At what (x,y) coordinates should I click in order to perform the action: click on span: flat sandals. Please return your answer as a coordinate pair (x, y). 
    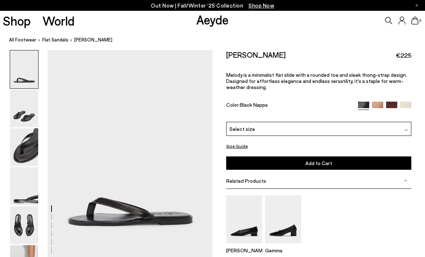
    Looking at the image, I should click on (55, 40).